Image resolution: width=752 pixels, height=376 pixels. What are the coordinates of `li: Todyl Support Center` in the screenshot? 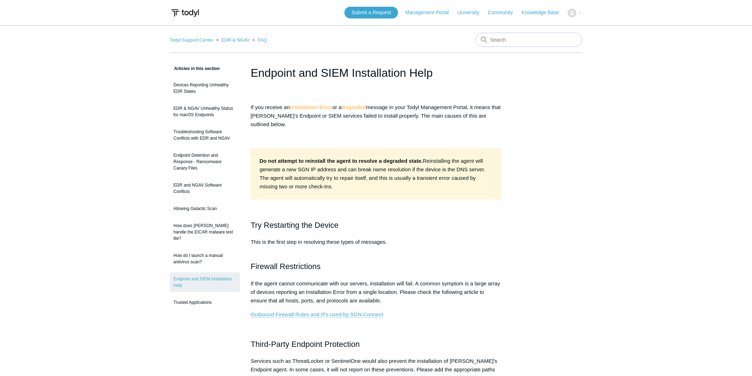 It's located at (192, 40).